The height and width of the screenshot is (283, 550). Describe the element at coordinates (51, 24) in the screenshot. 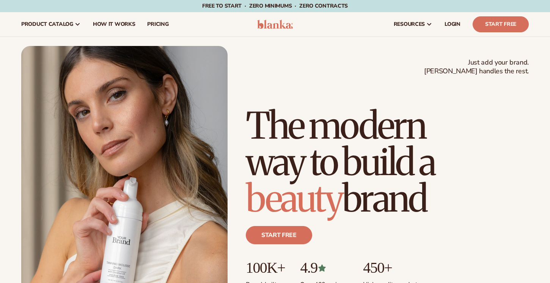

I see `a: product catalog` at that location.